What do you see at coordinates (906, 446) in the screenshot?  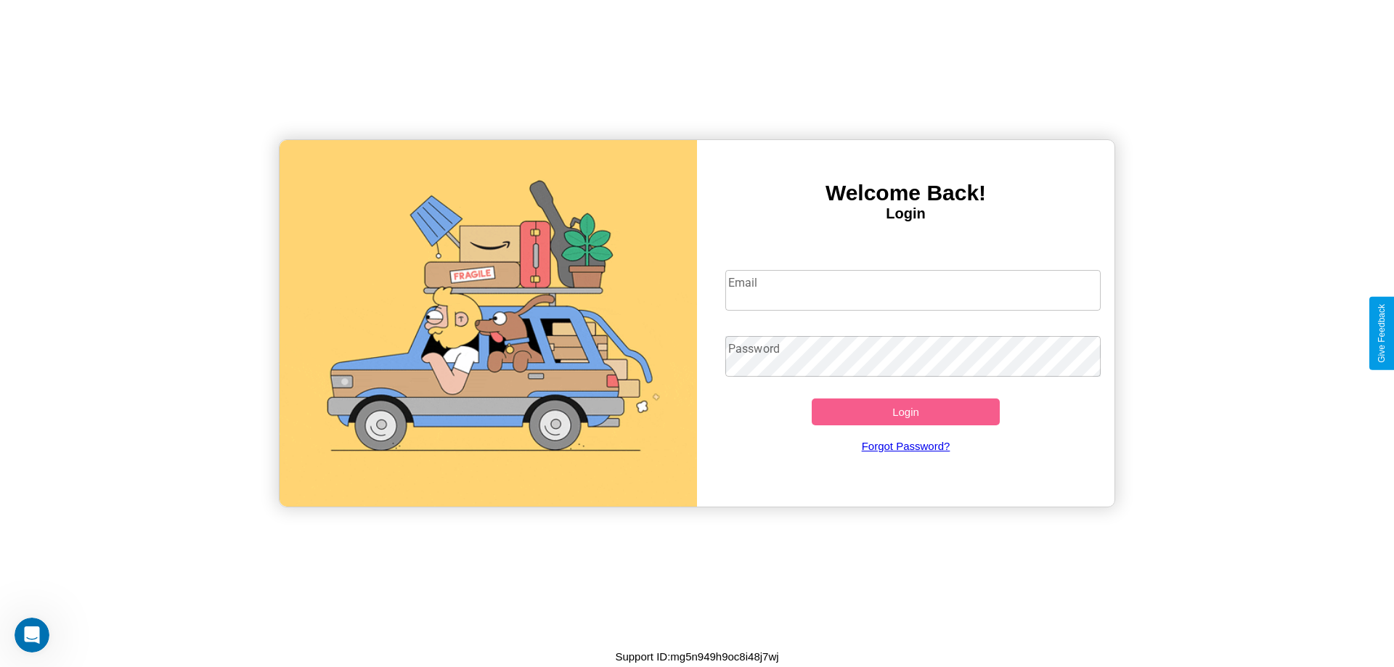 I see `a: Forgot Password?` at bounding box center [906, 446].